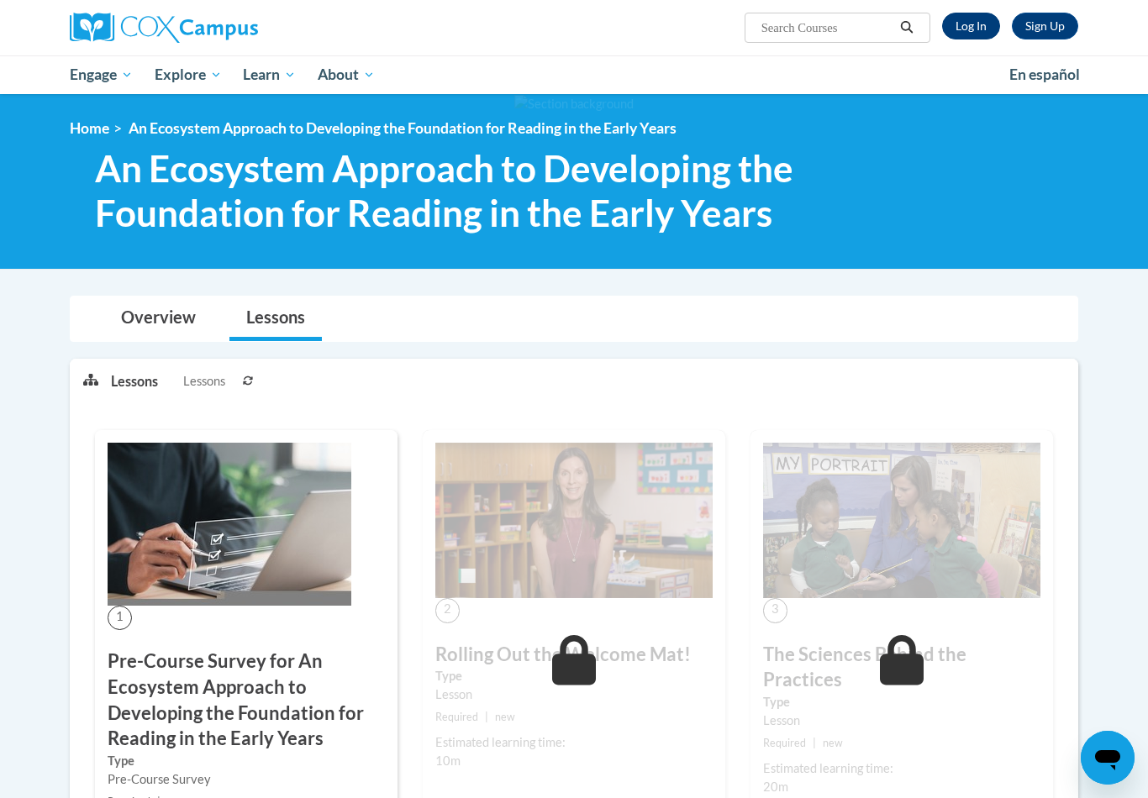  I want to click on span: 20m, so click(776, 787).